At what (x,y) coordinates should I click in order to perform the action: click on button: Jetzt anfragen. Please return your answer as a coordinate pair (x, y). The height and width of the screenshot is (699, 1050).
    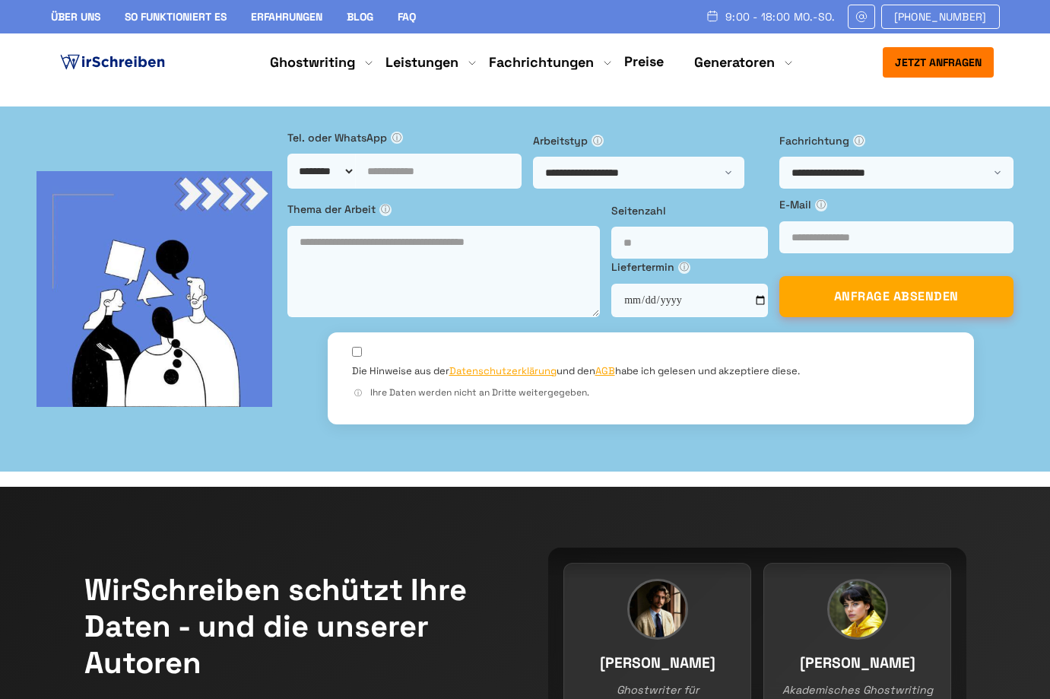
    Looking at the image, I should click on (938, 62).